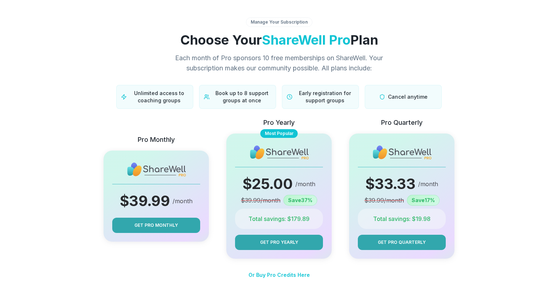  What do you see at coordinates (407, 97) in the screenshot?
I see `span: Cancel anytime` at bounding box center [407, 97].